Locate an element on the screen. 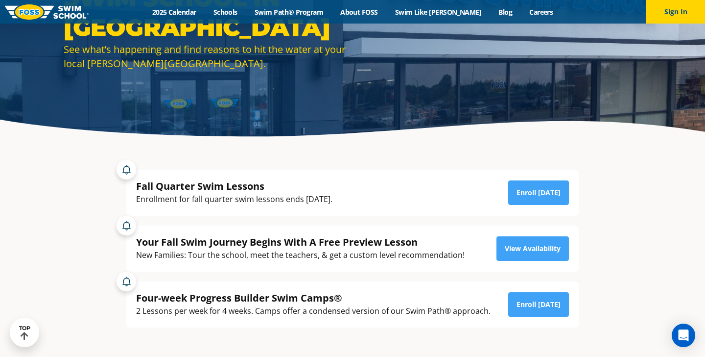 This screenshot has width=705, height=357. img: FOSS Swim School Logo is located at coordinates (47, 12).